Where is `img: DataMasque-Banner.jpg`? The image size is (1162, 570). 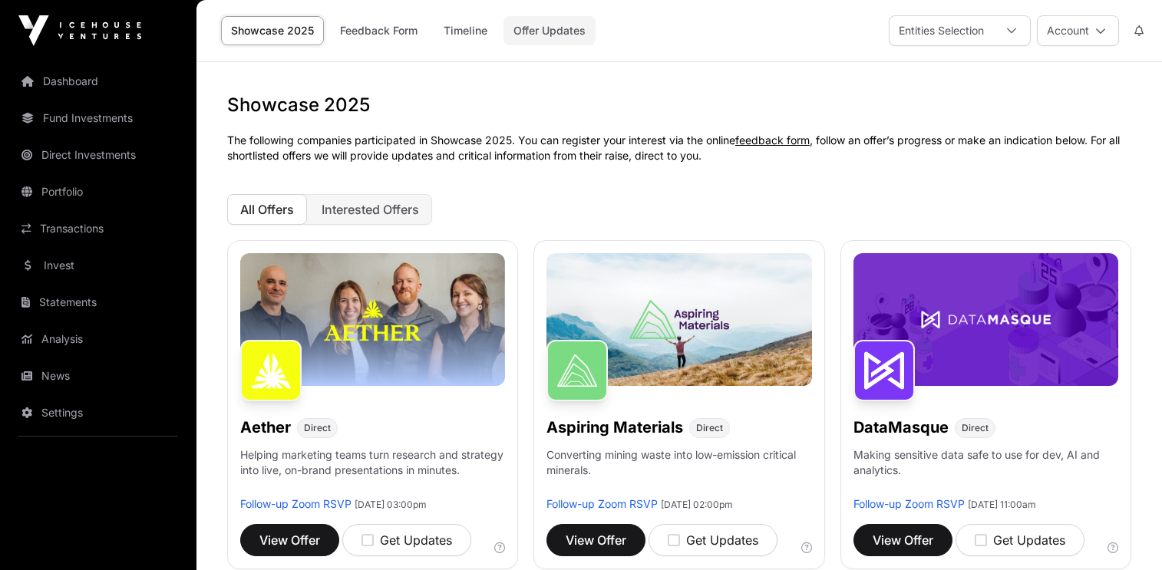 img: DataMasque-Banner.jpg is located at coordinates (985, 319).